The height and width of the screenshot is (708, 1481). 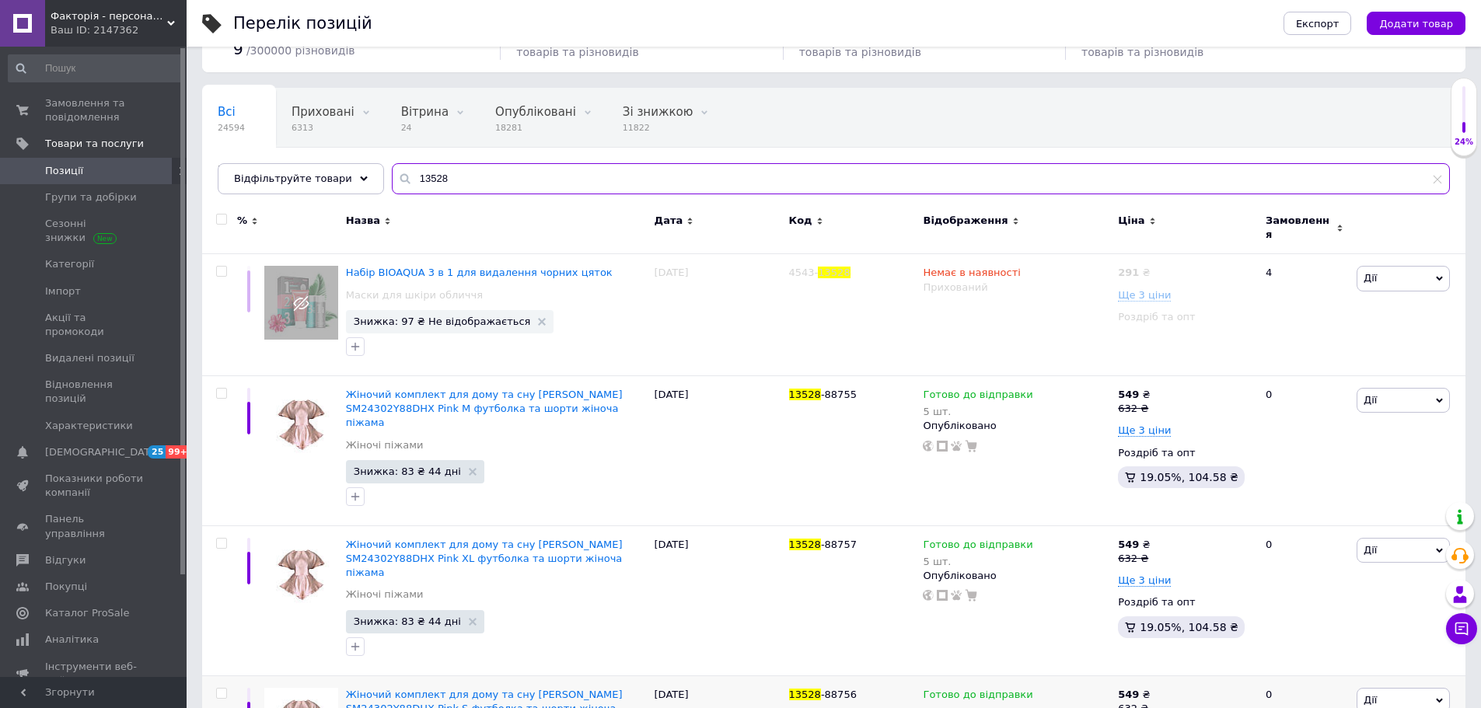 I want to click on span: Імпорт, so click(x=63, y=292).